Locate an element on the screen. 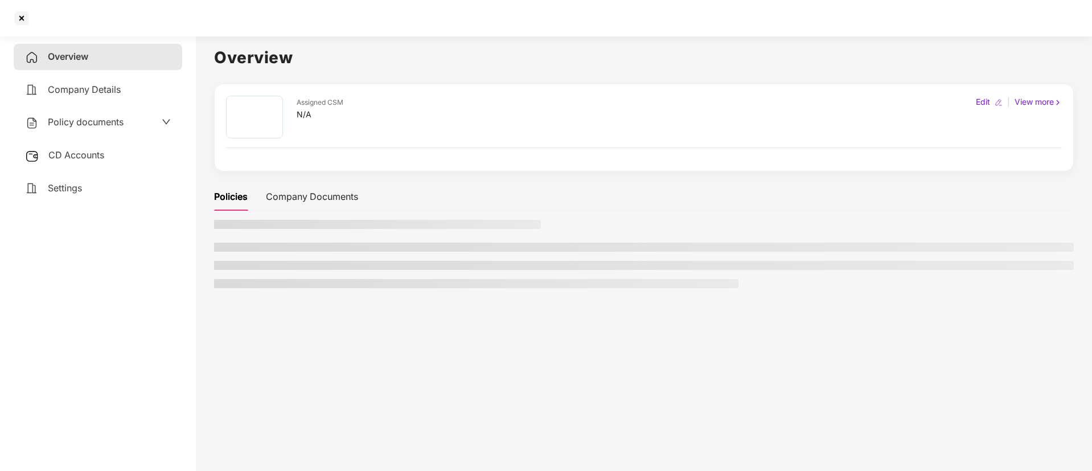 Image resolution: width=1092 pixels, height=471 pixels. div: Company Documents is located at coordinates (312, 196).